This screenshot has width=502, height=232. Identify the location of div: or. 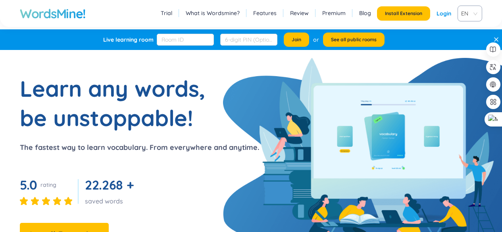
(316, 40).